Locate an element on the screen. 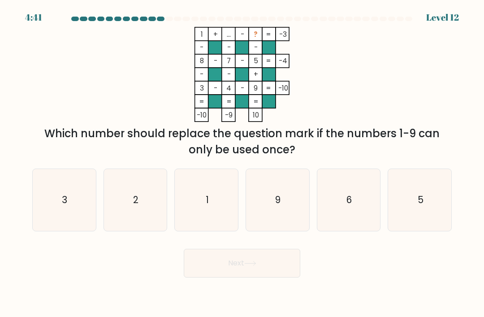  tspan: 8 is located at coordinates (202, 61).